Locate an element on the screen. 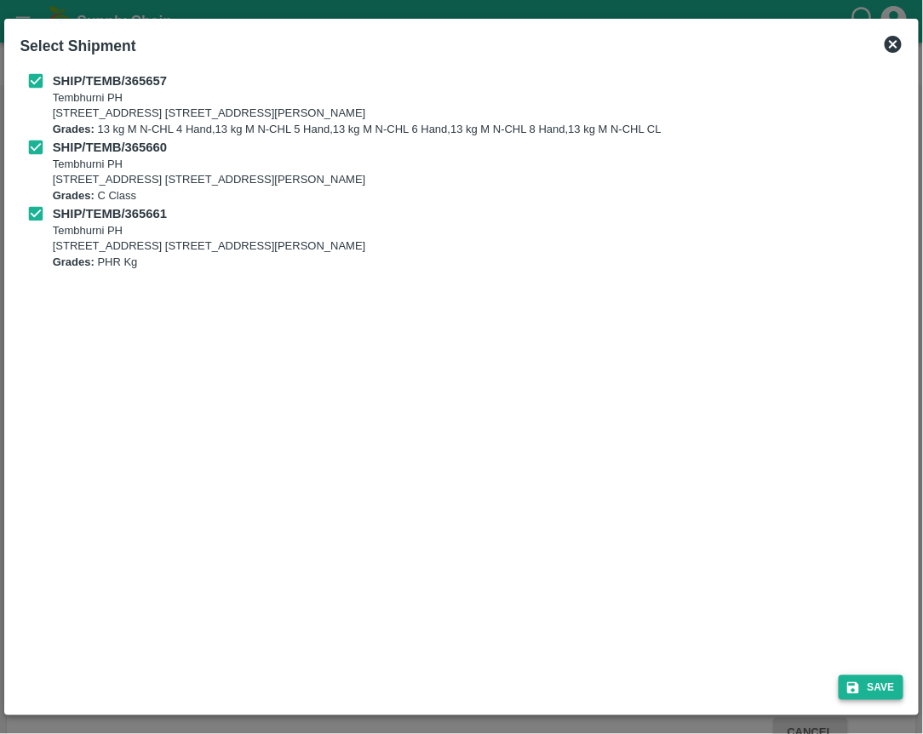 Image resolution: width=923 pixels, height=734 pixels. b: SHIP/TEMB/365661 is located at coordinates (110, 214).